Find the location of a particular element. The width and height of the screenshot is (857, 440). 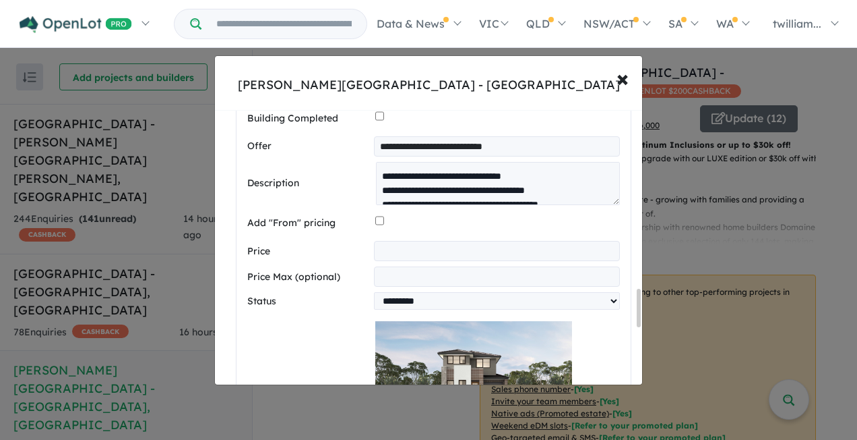

label: Status is located at coordinates (308, 301).